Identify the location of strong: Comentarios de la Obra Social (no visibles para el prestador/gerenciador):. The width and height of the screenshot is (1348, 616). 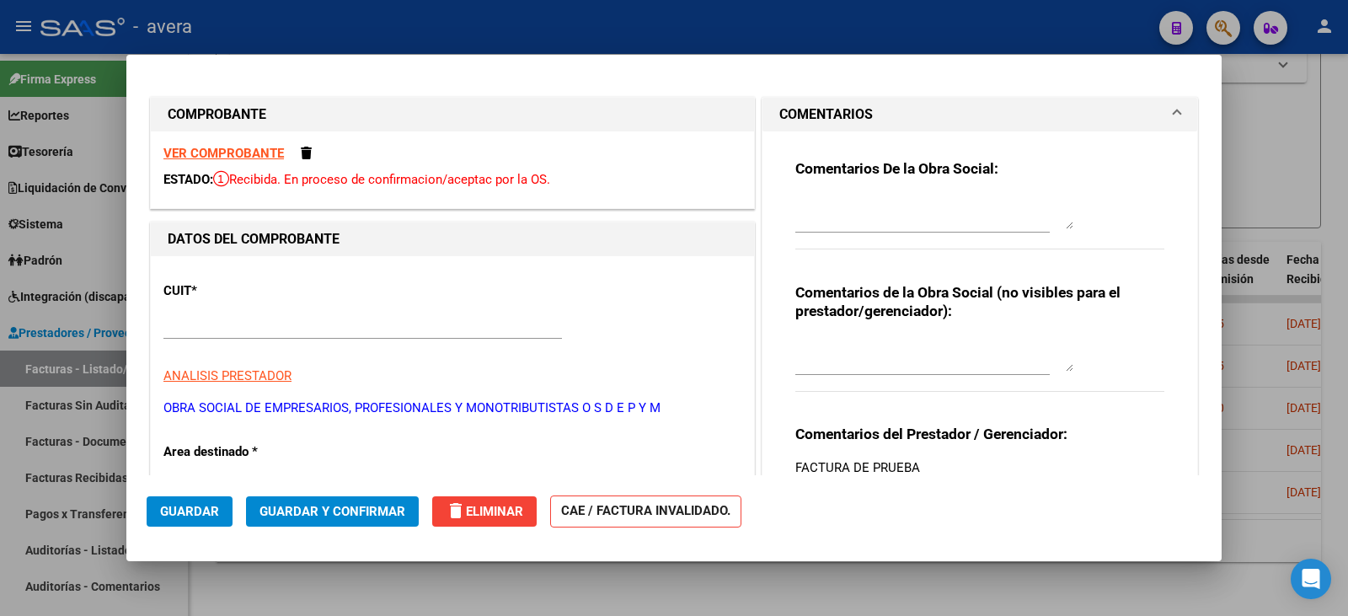
(958, 302).